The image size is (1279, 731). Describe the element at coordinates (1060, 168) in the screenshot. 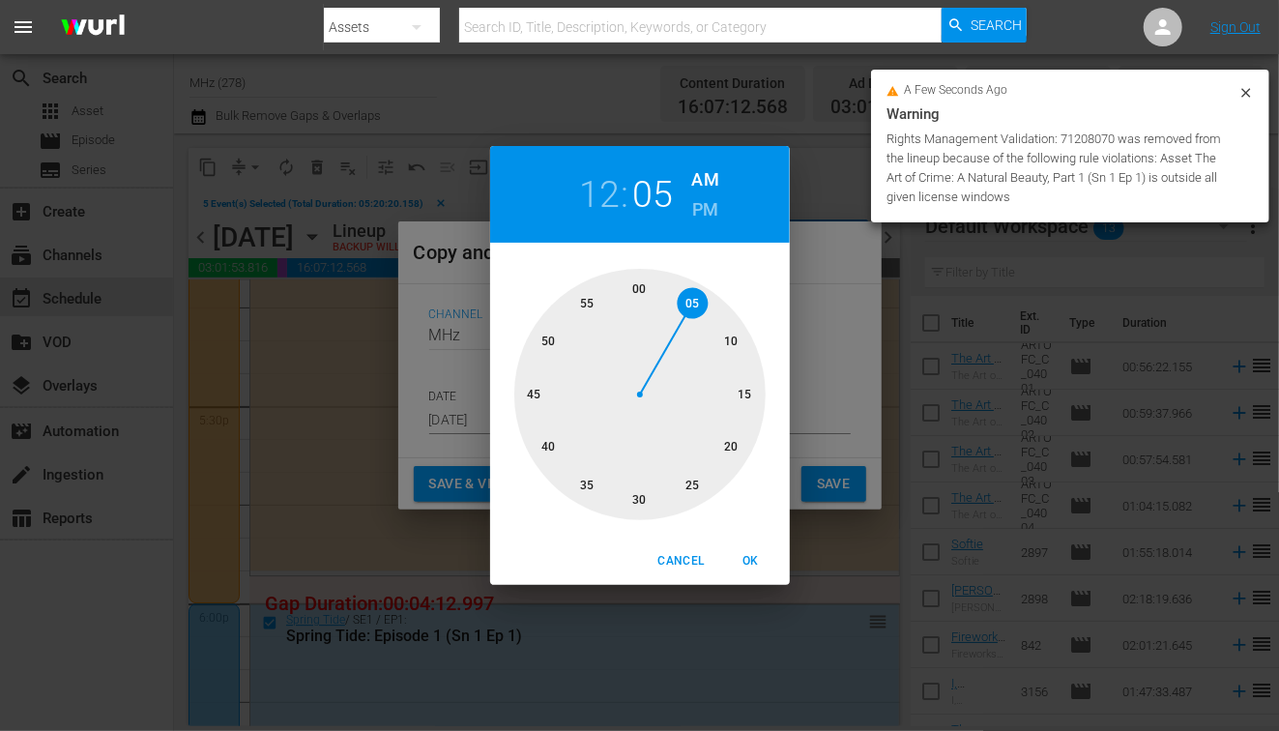

I see `div: Rights Management Validation: 71208070 was removed from the lineup because of the following rule ...` at that location.